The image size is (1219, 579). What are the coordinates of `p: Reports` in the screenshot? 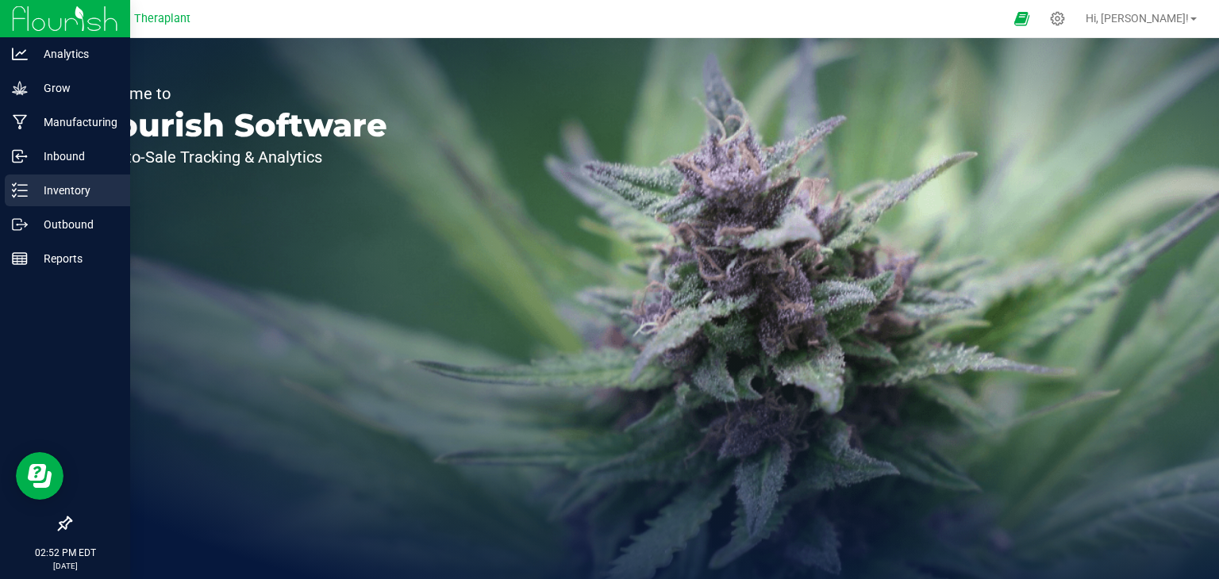 It's located at (75, 259).